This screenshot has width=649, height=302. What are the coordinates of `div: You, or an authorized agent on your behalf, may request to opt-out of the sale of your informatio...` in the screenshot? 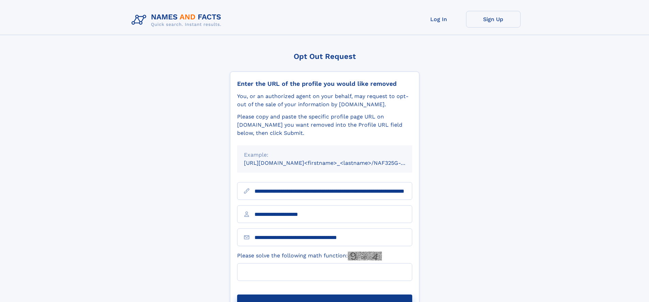 It's located at (325, 101).